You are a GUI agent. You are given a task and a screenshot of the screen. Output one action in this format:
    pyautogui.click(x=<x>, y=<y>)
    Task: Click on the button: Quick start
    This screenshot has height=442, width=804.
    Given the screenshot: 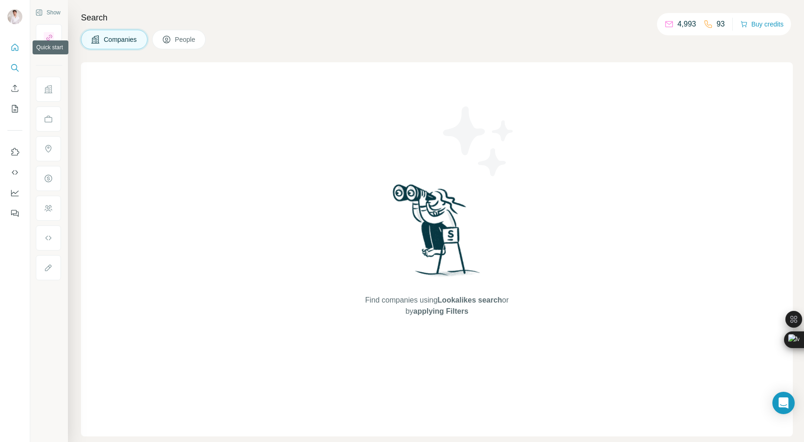 What is the action you would take?
    pyautogui.click(x=15, y=47)
    